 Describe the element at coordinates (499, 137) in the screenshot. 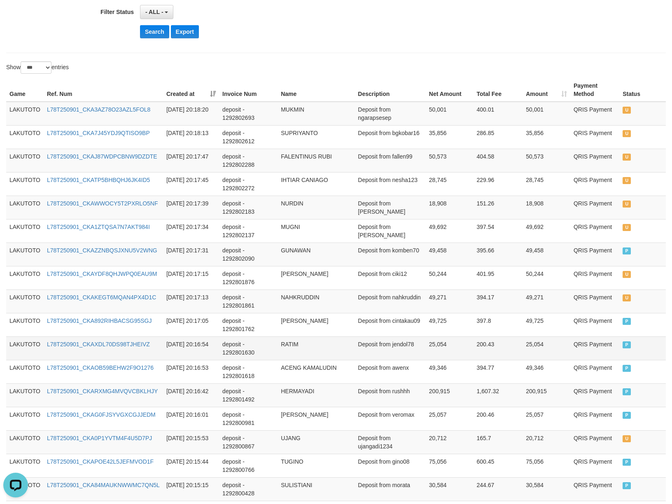

I see `td: 286.85` at that location.